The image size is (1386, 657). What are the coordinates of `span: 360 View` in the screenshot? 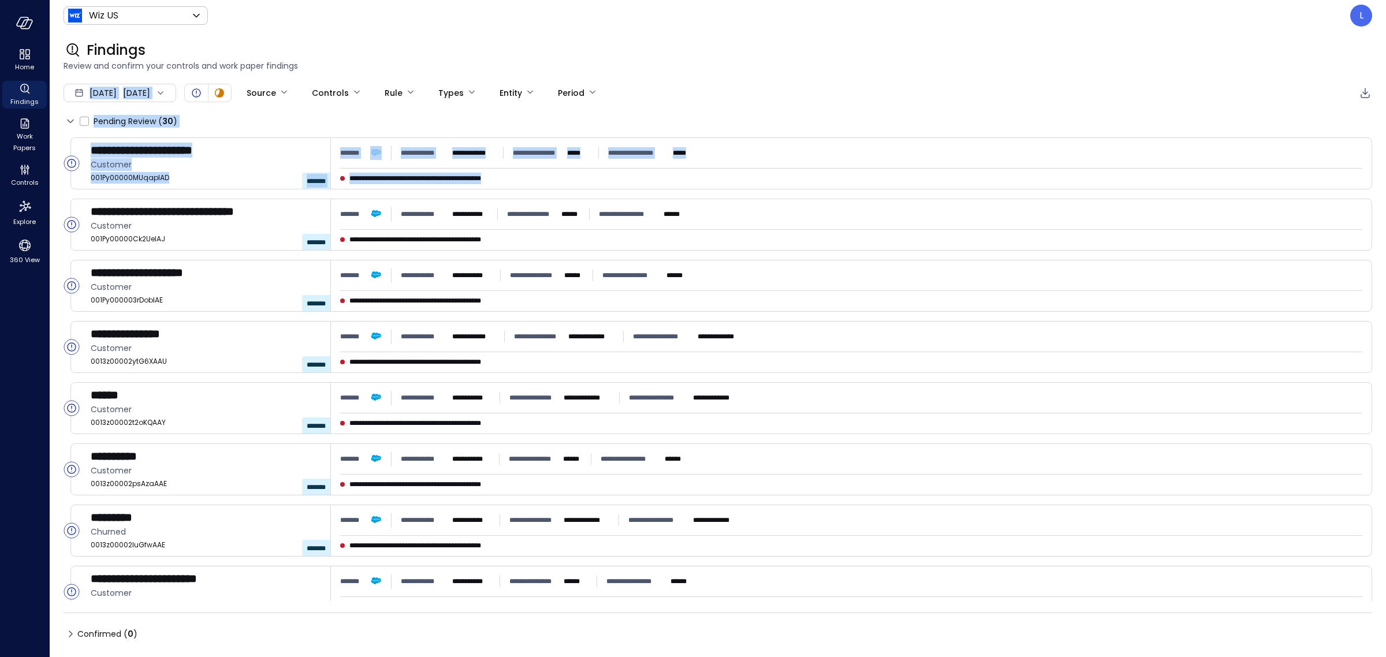 It's located at (25, 260).